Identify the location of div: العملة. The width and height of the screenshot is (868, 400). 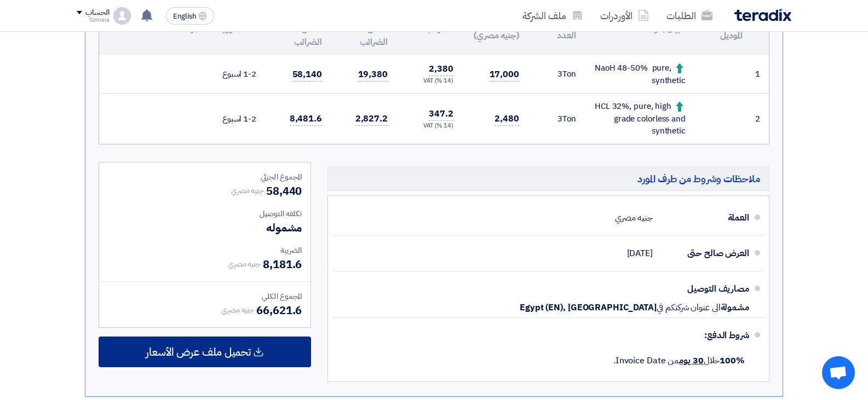
(705, 218).